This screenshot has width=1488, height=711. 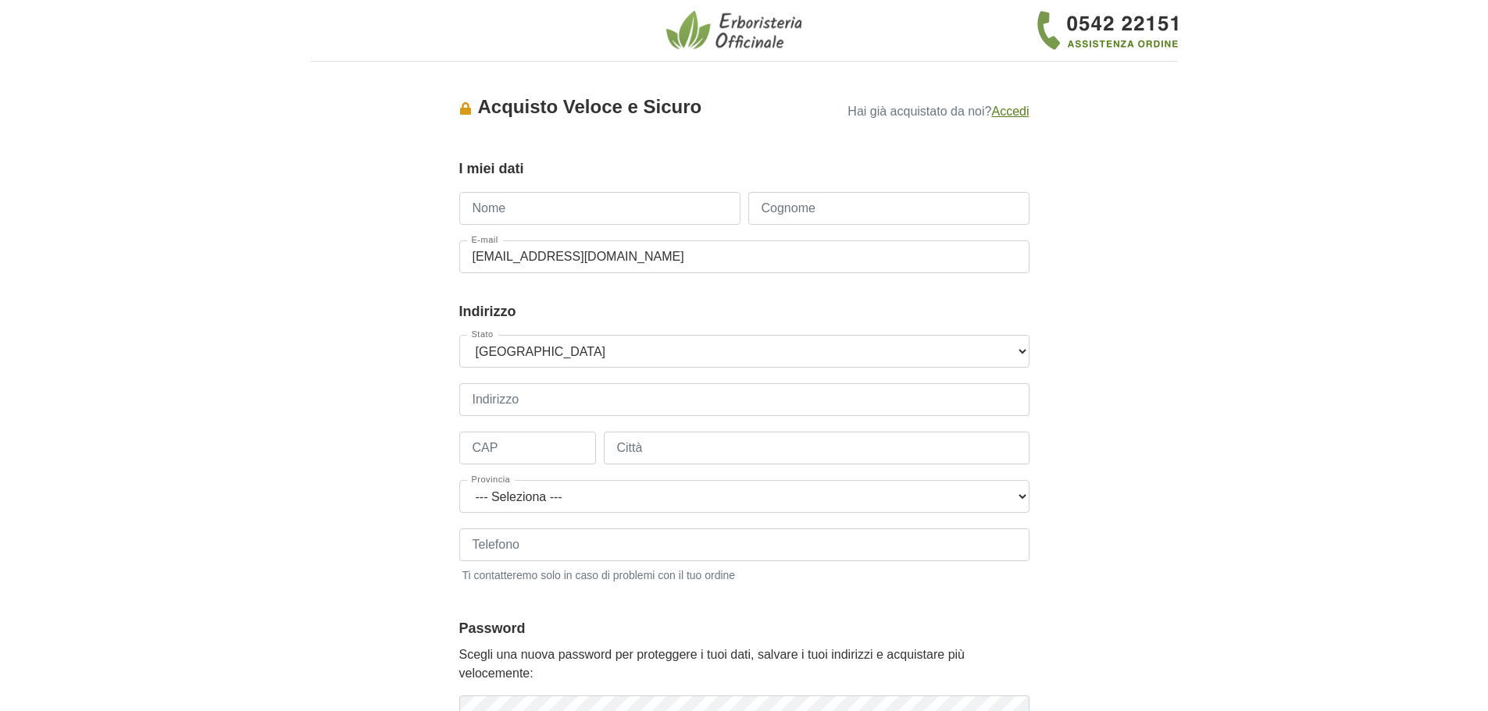 I want to click on div: Acquisto Veloce e Sicuro, so click(x=640, y=107).